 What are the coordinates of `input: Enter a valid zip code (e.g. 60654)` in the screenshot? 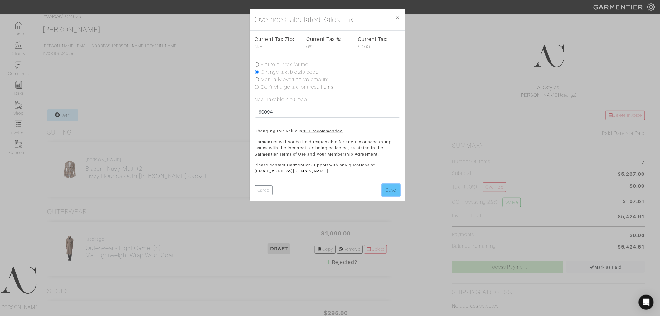 It's located at (328, 112).